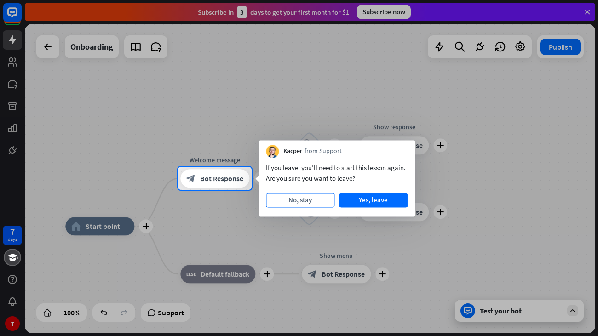  I want to click on span: from Support, so click(323, 152).